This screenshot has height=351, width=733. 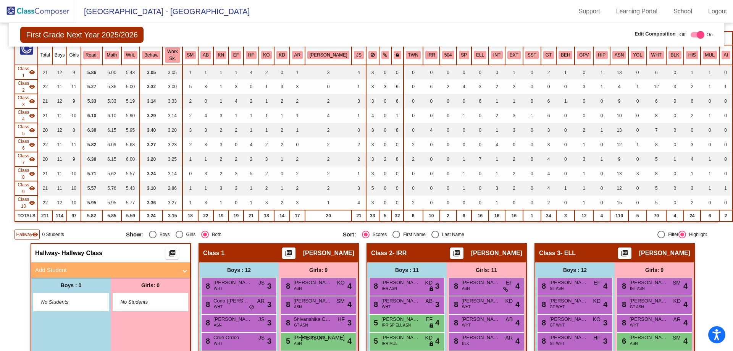 I want to click on th: Heather Forbes, so click(x=251, y=55).